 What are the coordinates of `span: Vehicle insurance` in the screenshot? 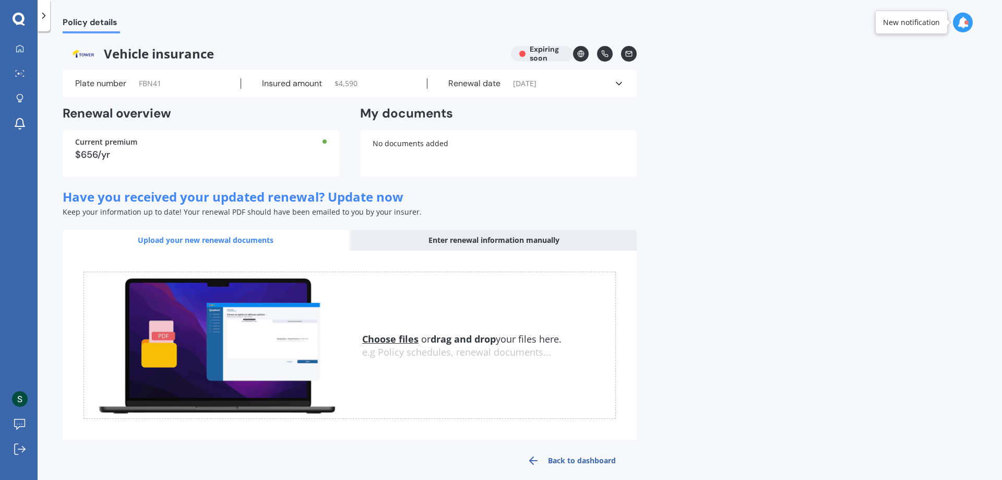 It's located at (282, 54).